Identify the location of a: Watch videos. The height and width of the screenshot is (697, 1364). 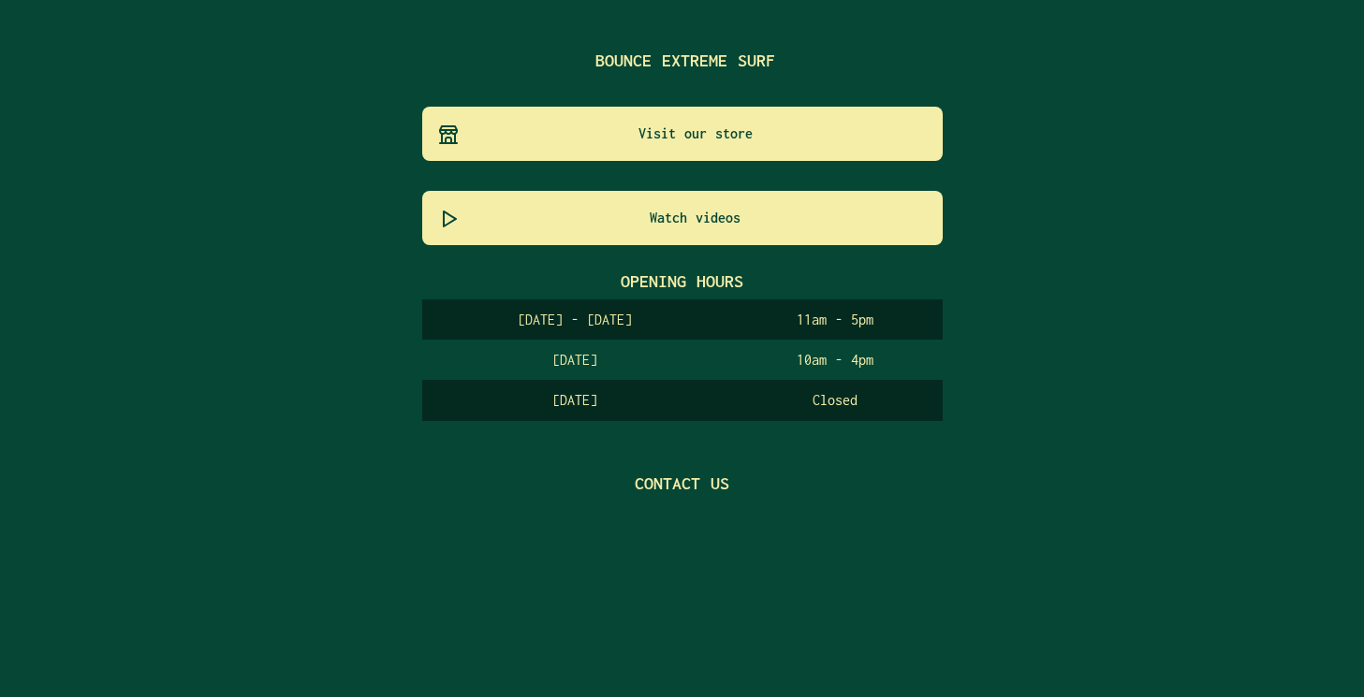
(682, 218).